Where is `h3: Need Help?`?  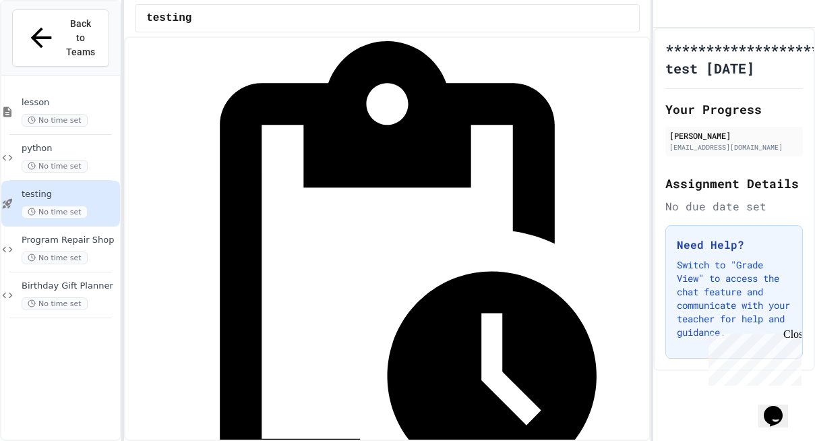
h3: Need Help? is located at coordinates (734, 245).